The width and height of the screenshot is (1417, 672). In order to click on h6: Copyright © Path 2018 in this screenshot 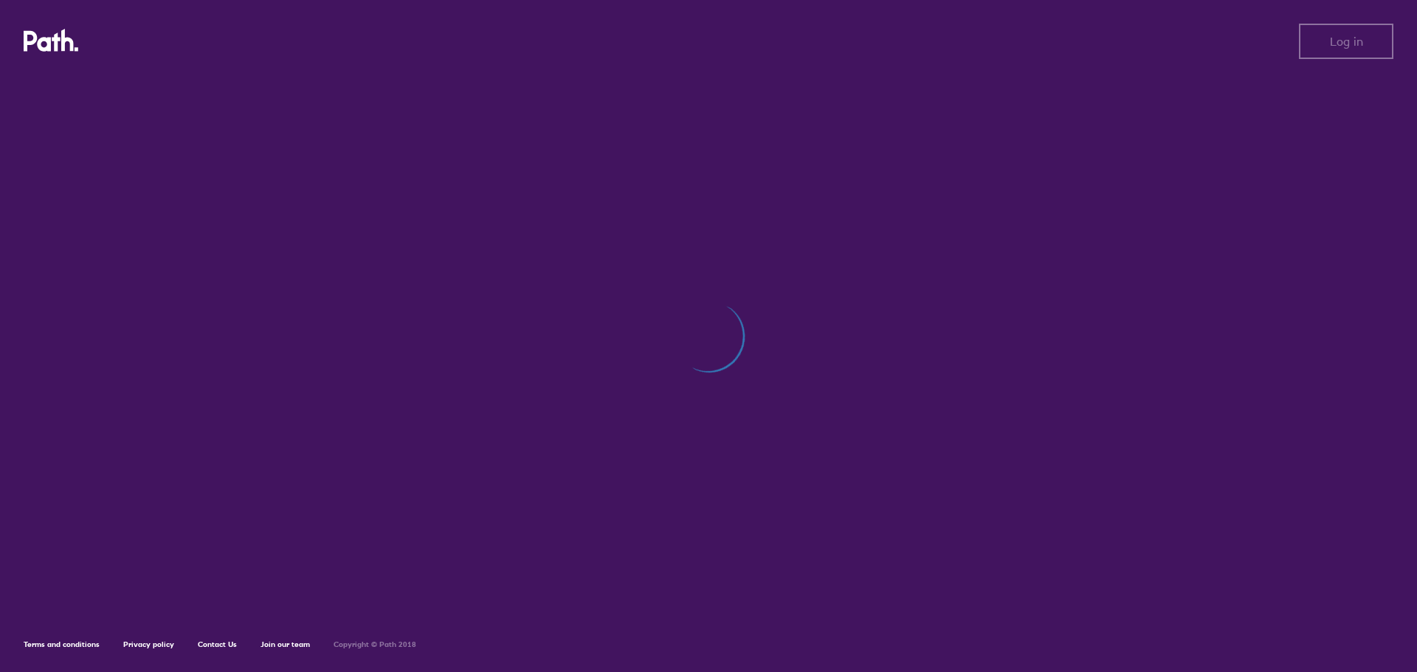, I will do `click(375, 645)`.